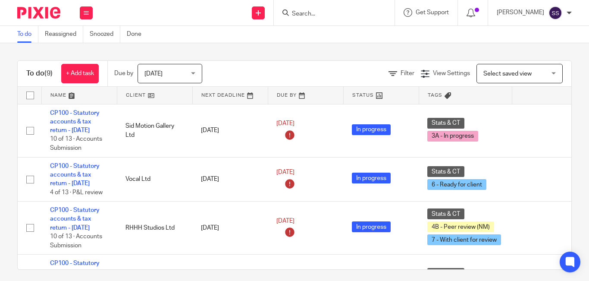  Describe the element at coordinates (28, 34) in the screenshot. I see `a: To do` at that location.